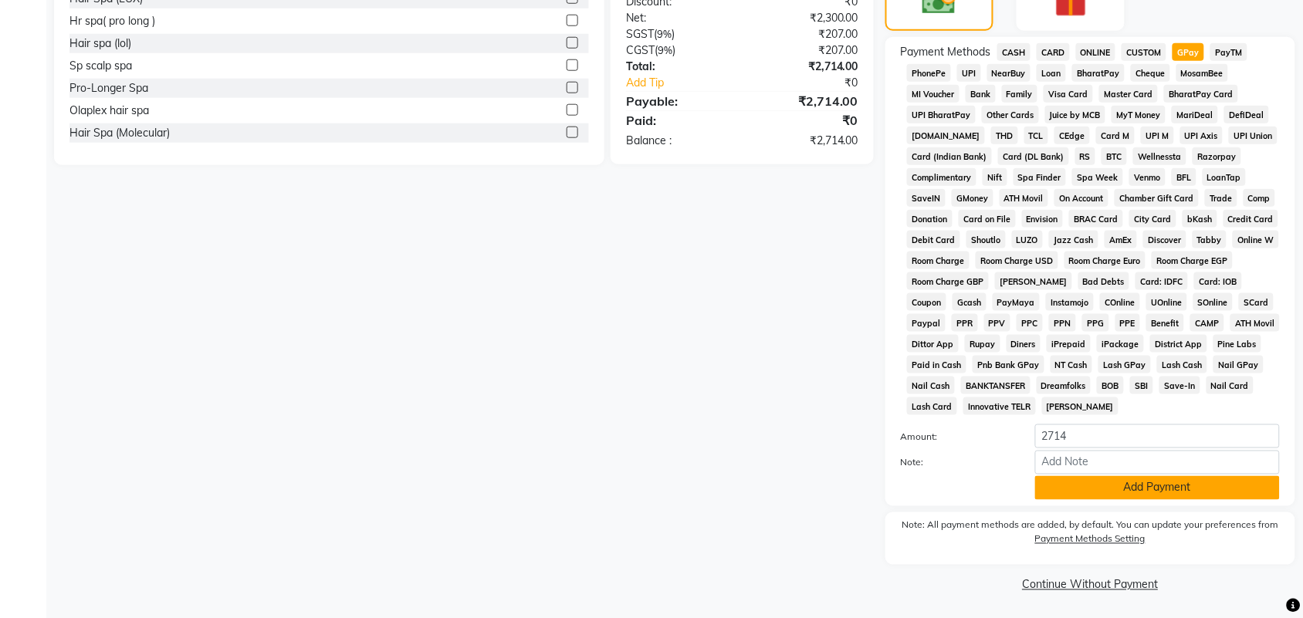  What do you see at coordinates (1068, 344) in the screenshot?
I see `span: iPrepaid` at bounding box center [1068, 344].